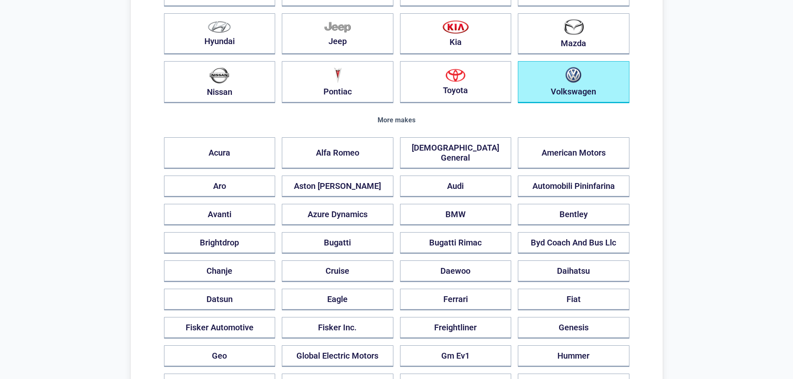  Describe the element at coordinates (574, 34) in the screenshot. I see `button: Mazda` at that location.